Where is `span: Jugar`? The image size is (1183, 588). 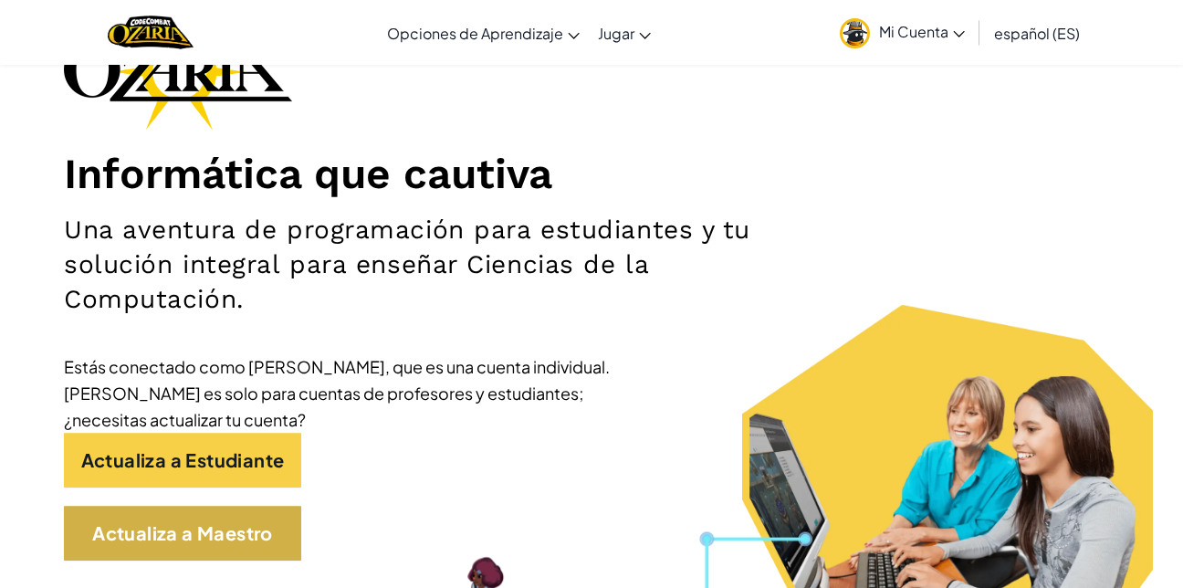 span: Jugar is located at coordinates (616, 33).